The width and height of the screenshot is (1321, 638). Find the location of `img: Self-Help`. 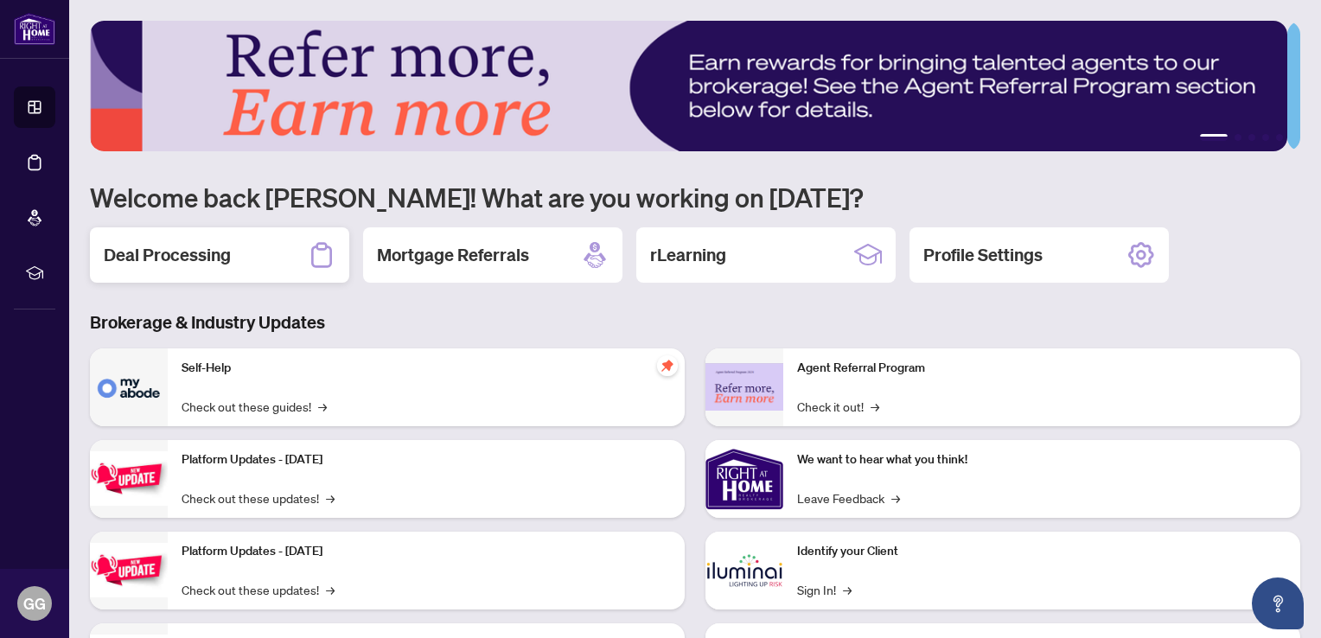

img: Self-Help is located at coordinates (129, 387).